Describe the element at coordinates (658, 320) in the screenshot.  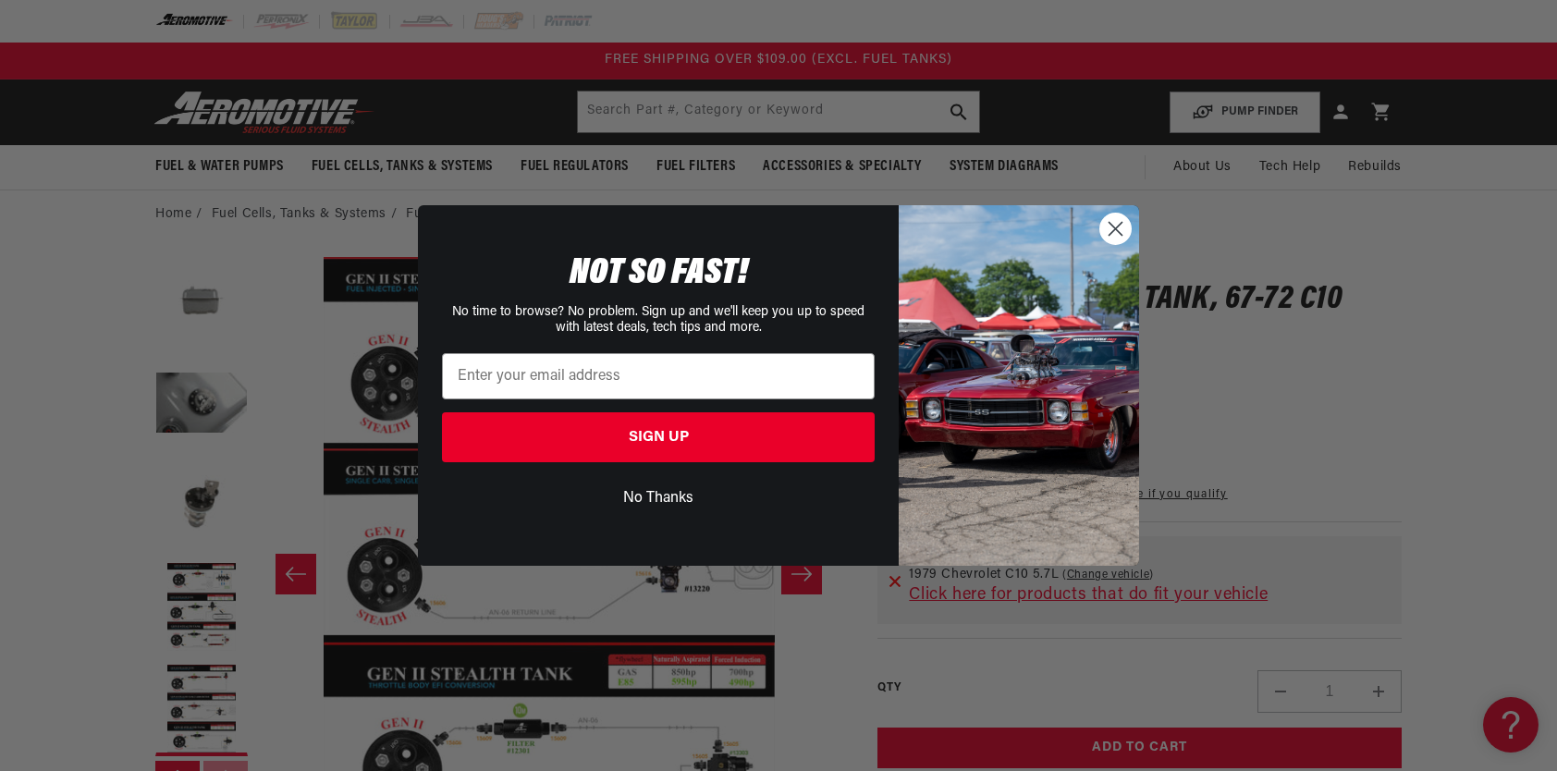
I see `span: No time to browse? No problem. Sign up and we'll keep you up to speed with latest deals, tech tip...` at that location.